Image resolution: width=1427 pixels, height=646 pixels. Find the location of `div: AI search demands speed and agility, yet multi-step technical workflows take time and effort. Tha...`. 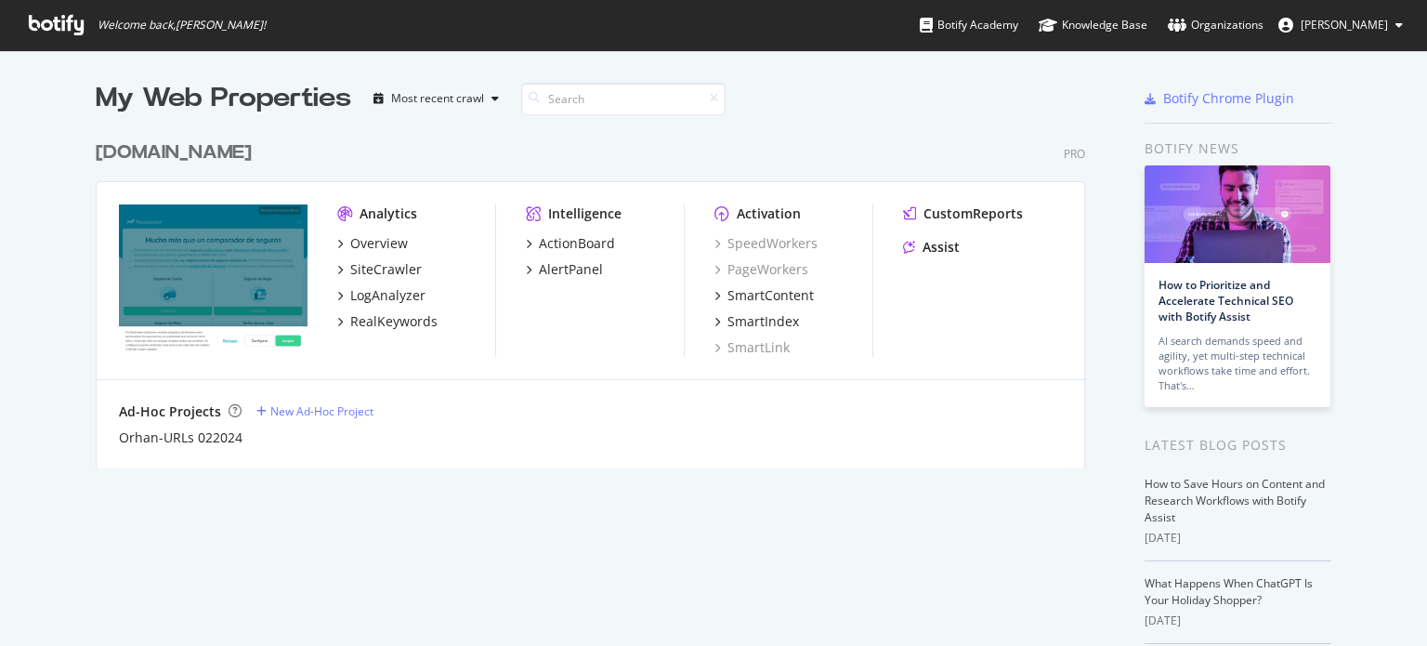

div: AI search demands speed and agility, yet multi-step technical workflows take time and effort. Tha... is located at coordinates (1237, 363).